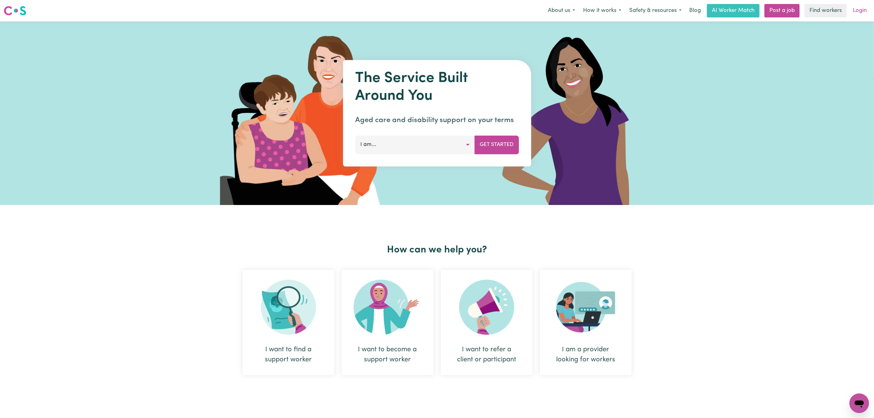 The height and width of the screenshot is (418, 874). What do you see at coordinates (602, 11) in the screenshot?
I see `button: How it works` at bounding box center [602, 11].